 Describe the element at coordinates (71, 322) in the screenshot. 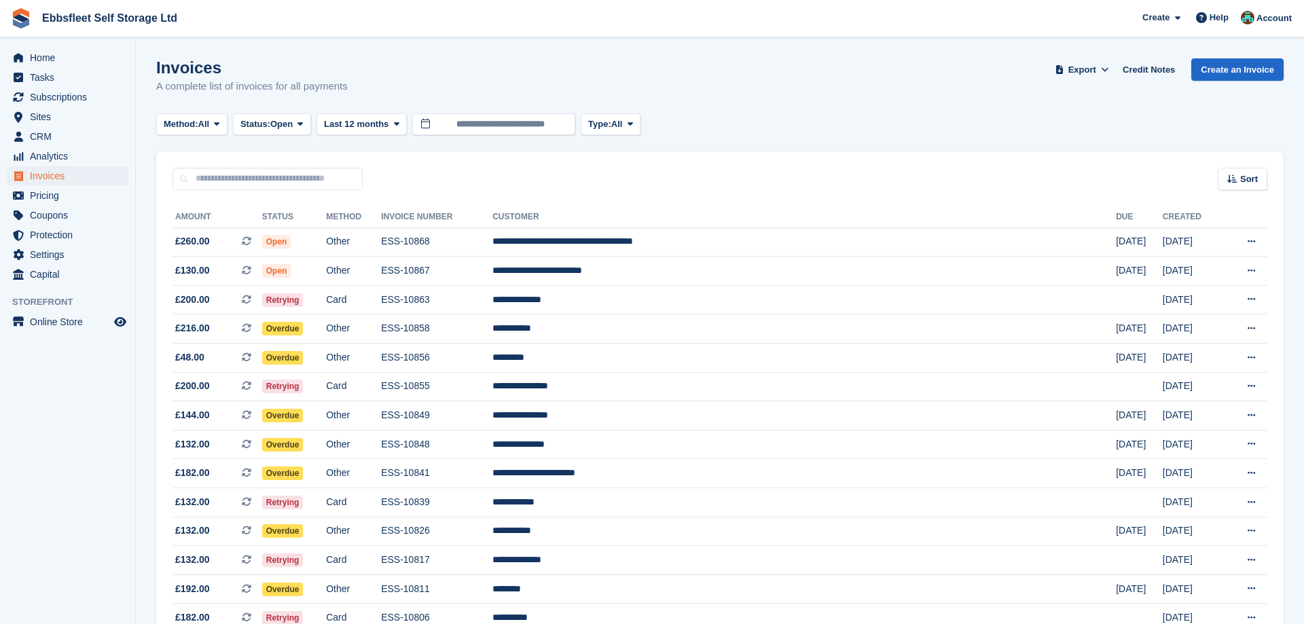

I see `span: Online Store` at that location.